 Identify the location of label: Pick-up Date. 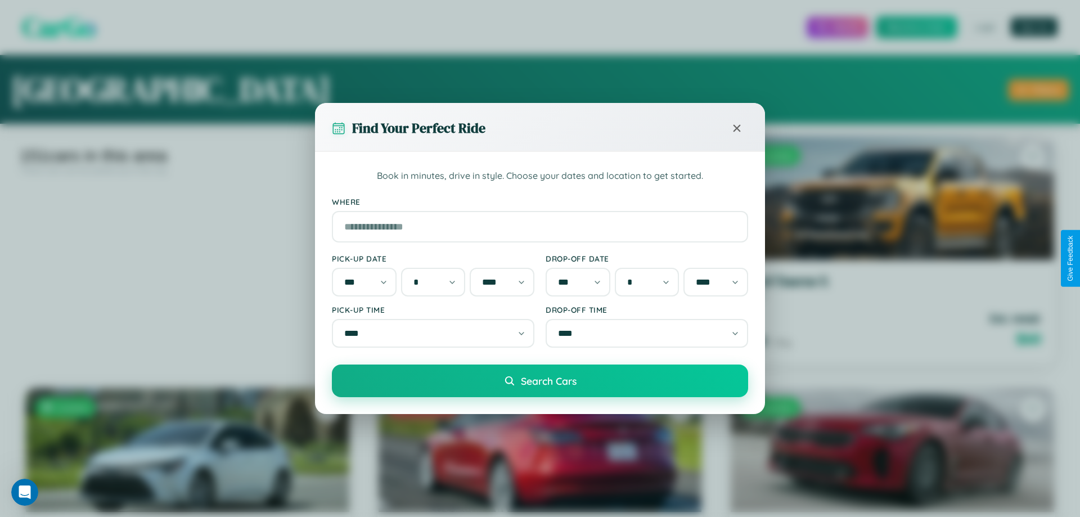
(433, 258).